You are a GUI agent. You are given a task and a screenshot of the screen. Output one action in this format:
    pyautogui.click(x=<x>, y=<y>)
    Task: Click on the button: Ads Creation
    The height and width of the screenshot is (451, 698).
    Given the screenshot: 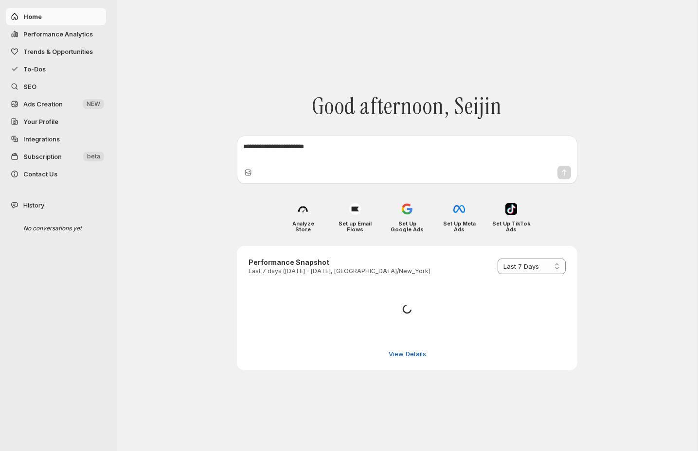 What is the action you would take?
    pyautogui.click(x=56, y=104)
    